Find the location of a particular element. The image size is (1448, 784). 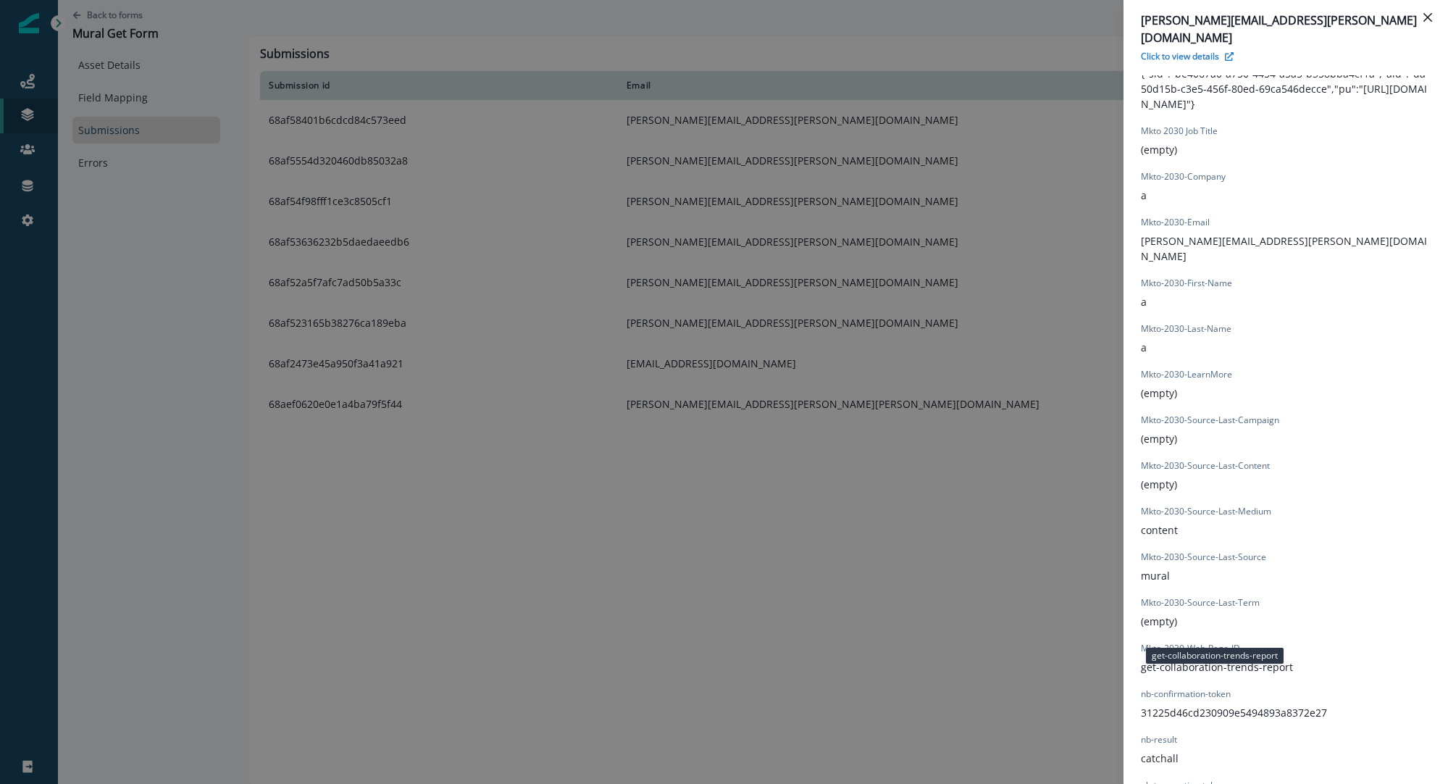

p: nb-result is located at coordinates (1159, 739).